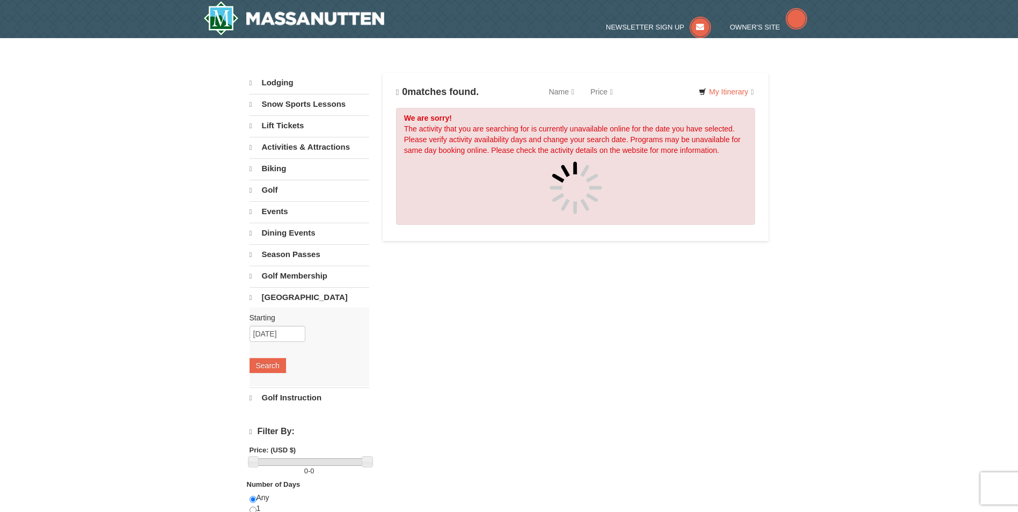 The width and height of the screenshot is (1018, 512). Describe the element at coordinates (309, 254) in the screenshot. I see `a: Season Passes` at that location.